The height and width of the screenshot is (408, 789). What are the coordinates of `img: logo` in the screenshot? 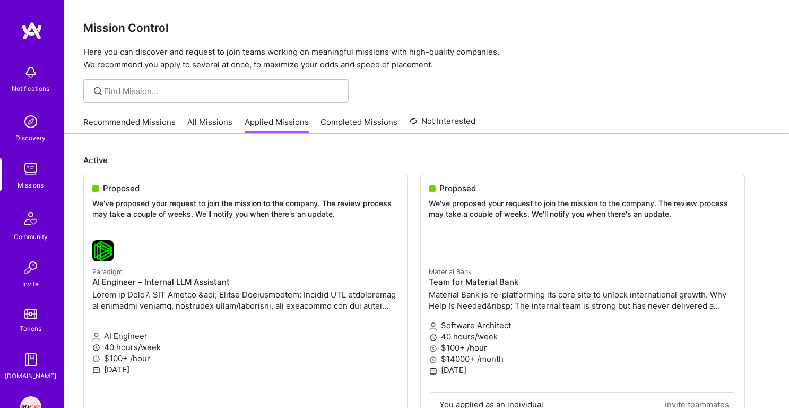 It's located at (32, 31).